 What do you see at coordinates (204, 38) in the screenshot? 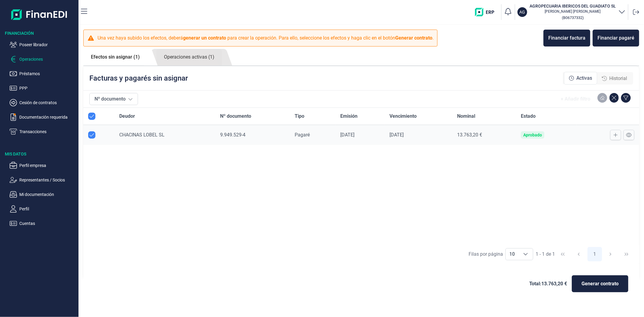
I see `b: generar un contrato` at bounding box center [204, 38].